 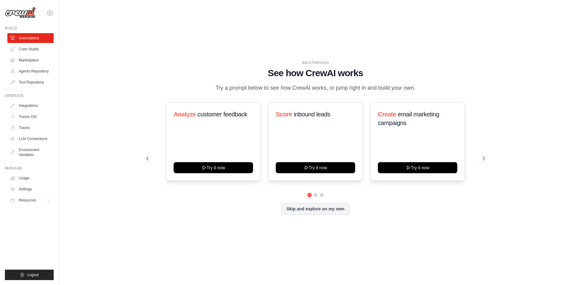 What do you see at coordinates (316, 88) in the screenshot?
I see `p: Try a prompt below to see how CrewAI works, or jump right in and build your own.` at bounding box center [316, 88].